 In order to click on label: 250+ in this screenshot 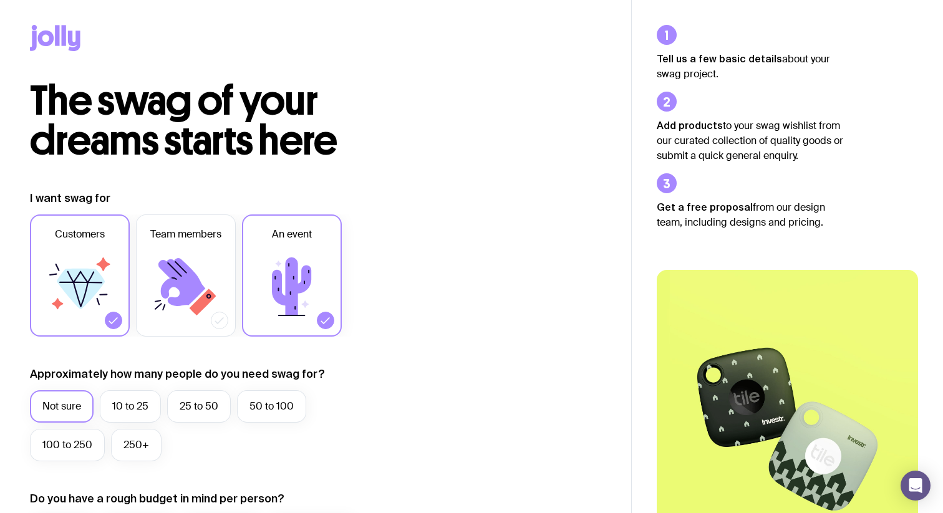, I will do `click(136, 445)`.